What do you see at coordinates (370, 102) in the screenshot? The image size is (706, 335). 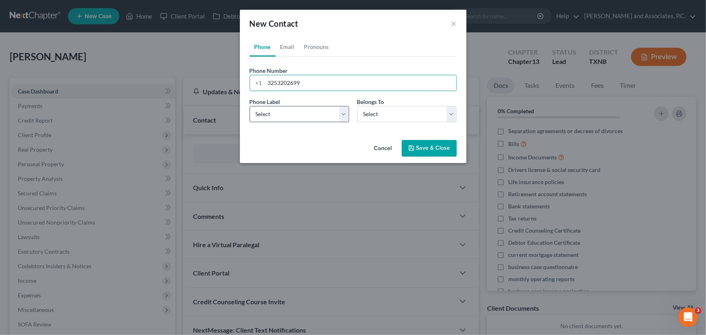 I see `span: Belongs To` at bounding box center [370, 102].